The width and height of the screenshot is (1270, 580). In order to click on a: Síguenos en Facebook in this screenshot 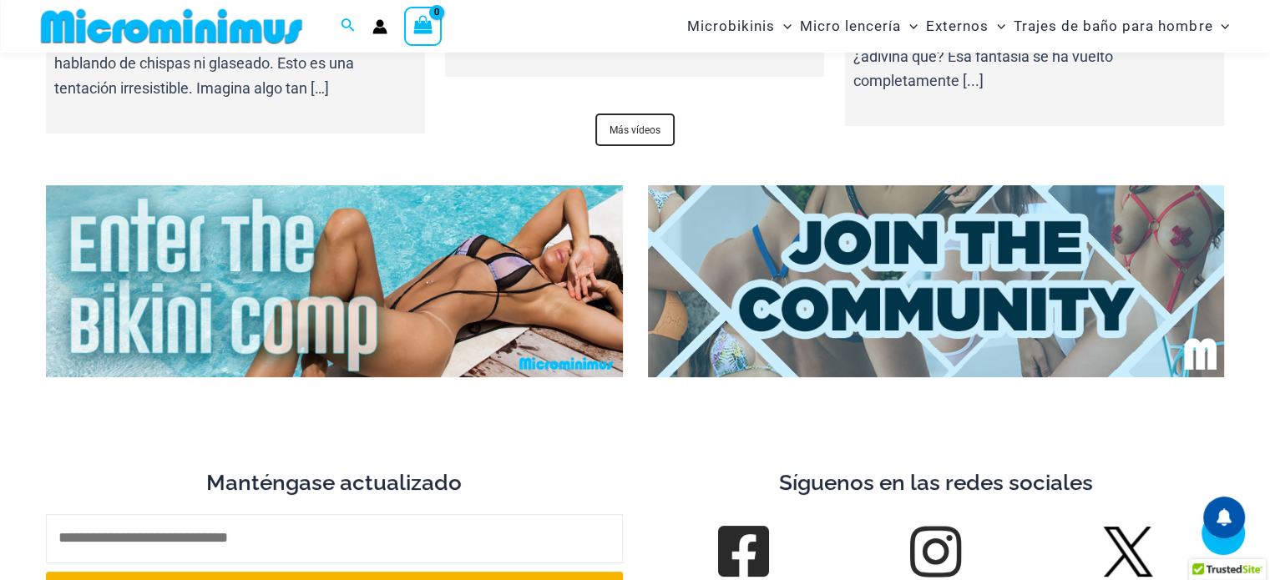, I will do `click(744, 552)`.